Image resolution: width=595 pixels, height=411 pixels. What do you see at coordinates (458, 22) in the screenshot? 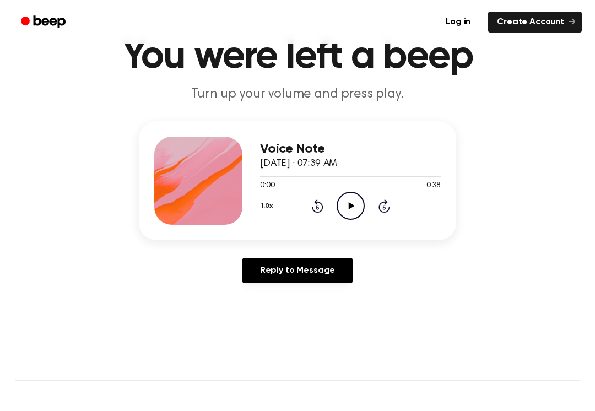
I see `a: Log in` at bounding box center [458, 22].